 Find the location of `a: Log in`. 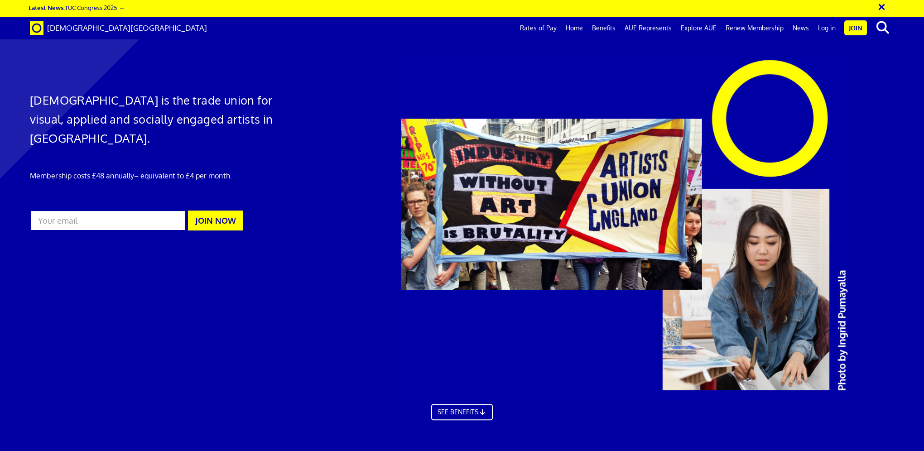

a: Log in is located at coordinates (827, 28).